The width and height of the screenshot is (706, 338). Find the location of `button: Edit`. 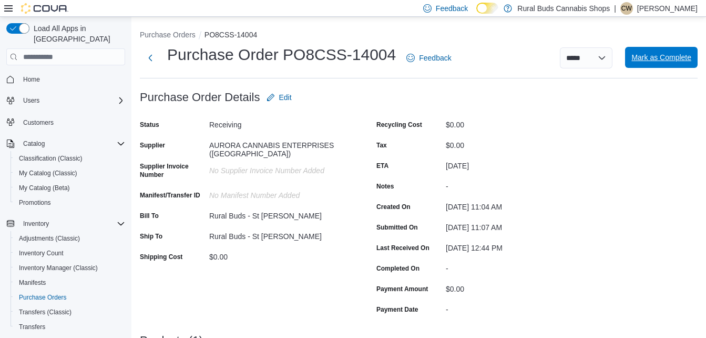

button: Edit is located at coordinates (279, 97).